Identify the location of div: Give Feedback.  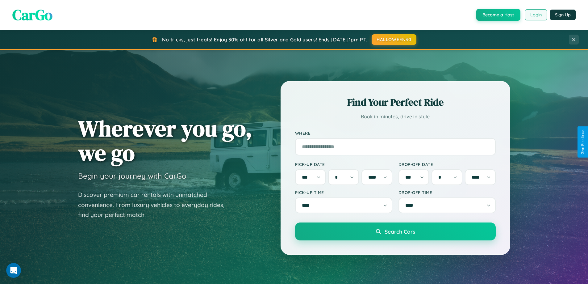
(583, 142).